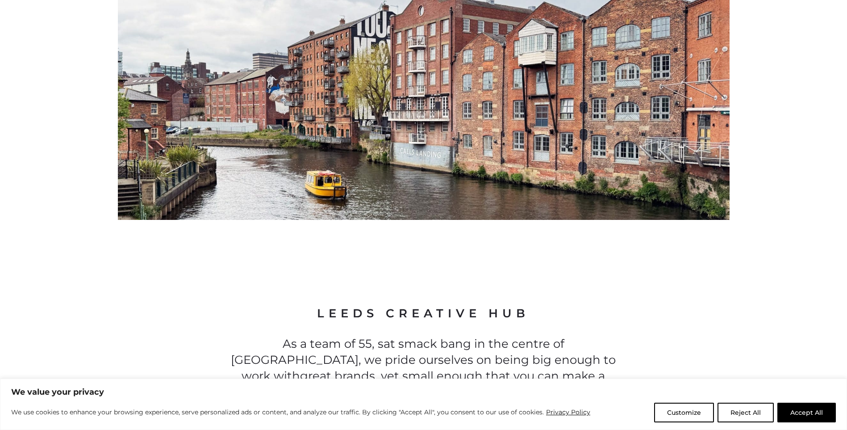 The height and width of the screenshot is (430, 847). Describe the element at coordinates (301, 412) in the screenshot. I see `p: We use cookies to enhance your browsing experience, serve personalized ads or content, and analyz...` at that location.